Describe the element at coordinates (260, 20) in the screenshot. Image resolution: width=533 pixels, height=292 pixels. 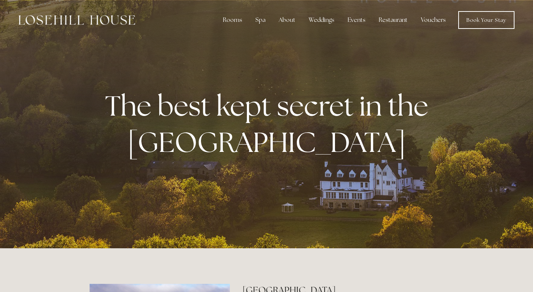
I see `div: Spa` at that location.